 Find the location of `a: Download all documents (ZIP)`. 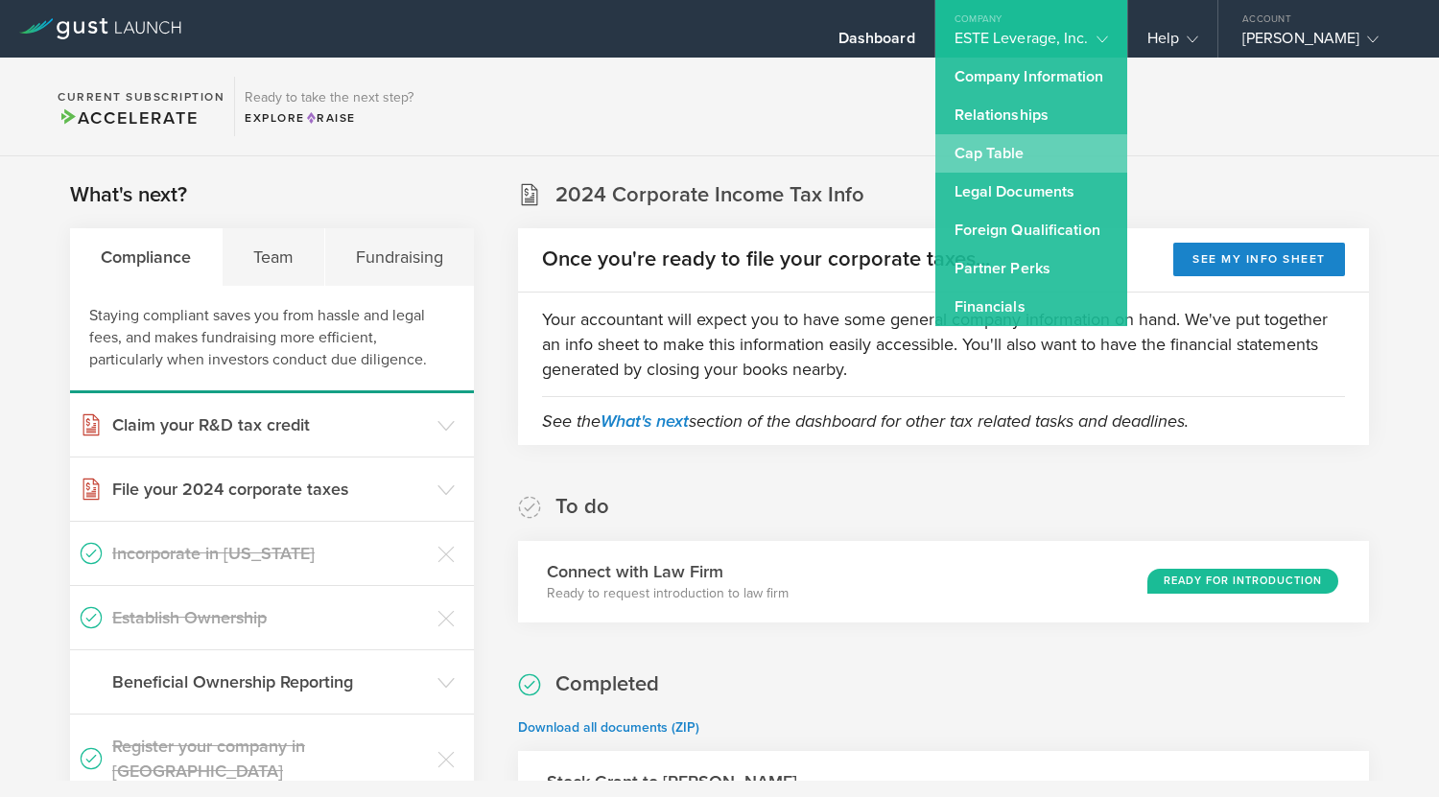

a: Download all documents (ZIP) is located at coordinates (608, 727).